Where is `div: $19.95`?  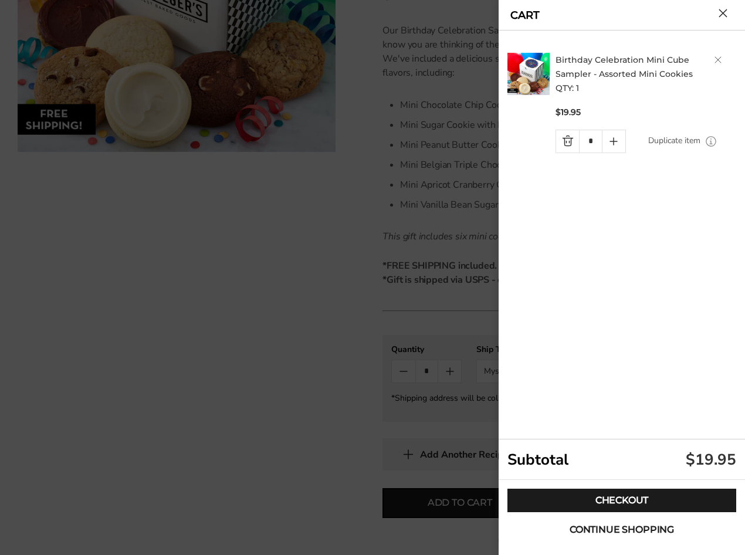
div: $19.95 is located at coordinates (711, 459).